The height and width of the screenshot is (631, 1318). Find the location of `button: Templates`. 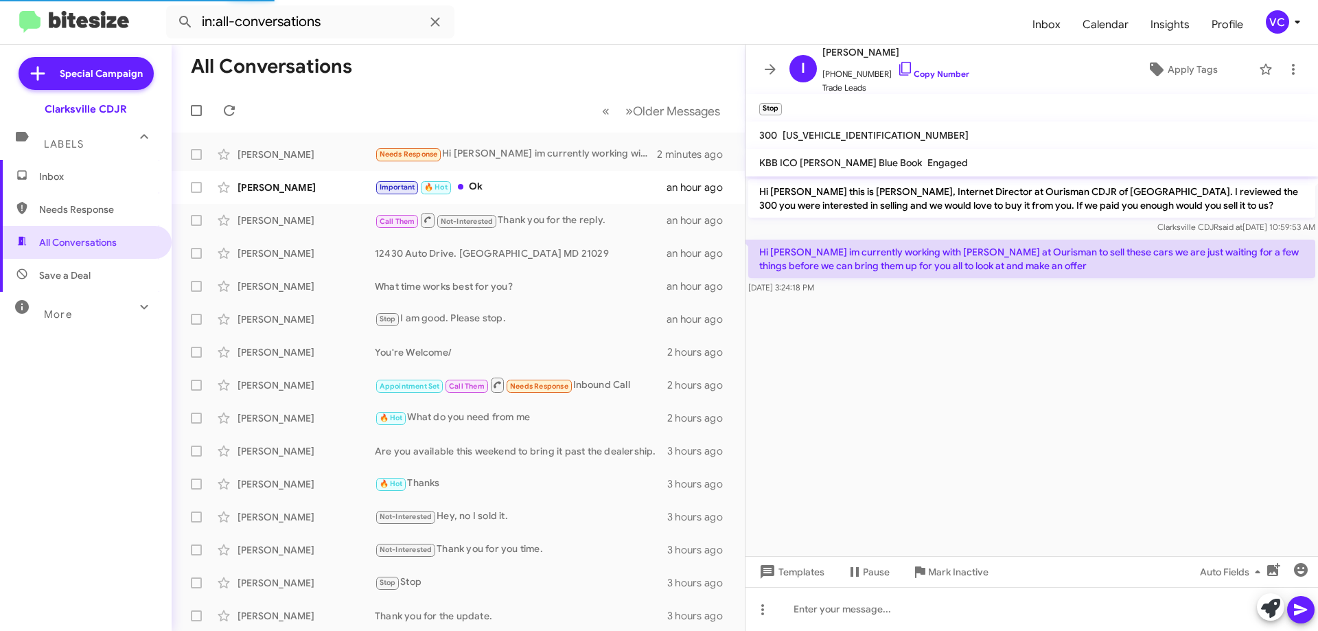

button: Templates is located at coordinates (790, 572).